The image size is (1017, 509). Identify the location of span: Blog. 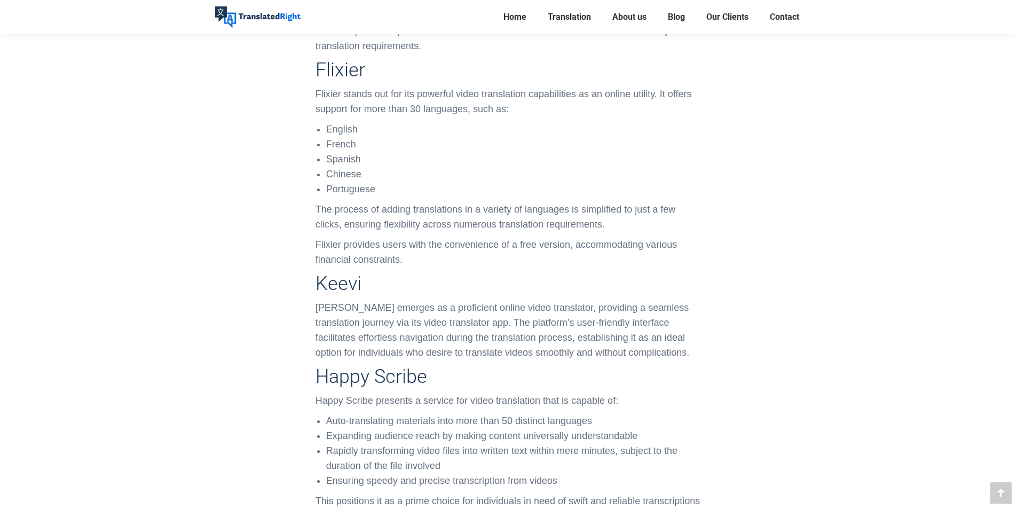
(676, 17).